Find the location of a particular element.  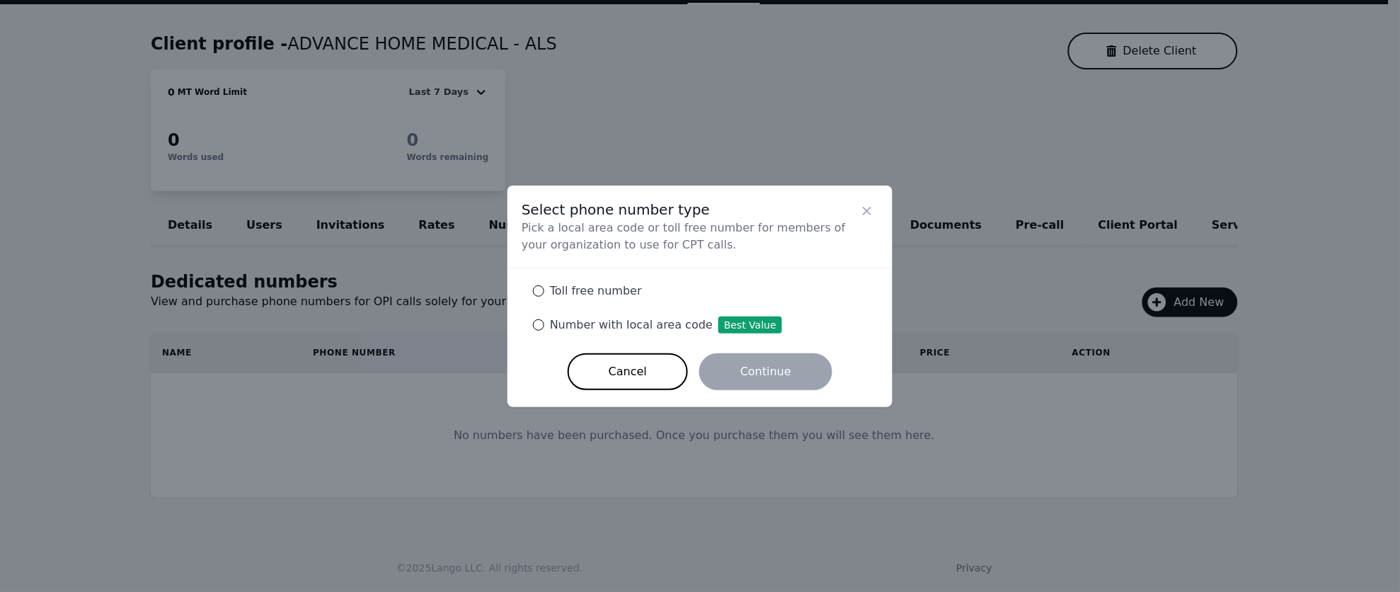

span: Best Value is located at coordinates (750, 325).